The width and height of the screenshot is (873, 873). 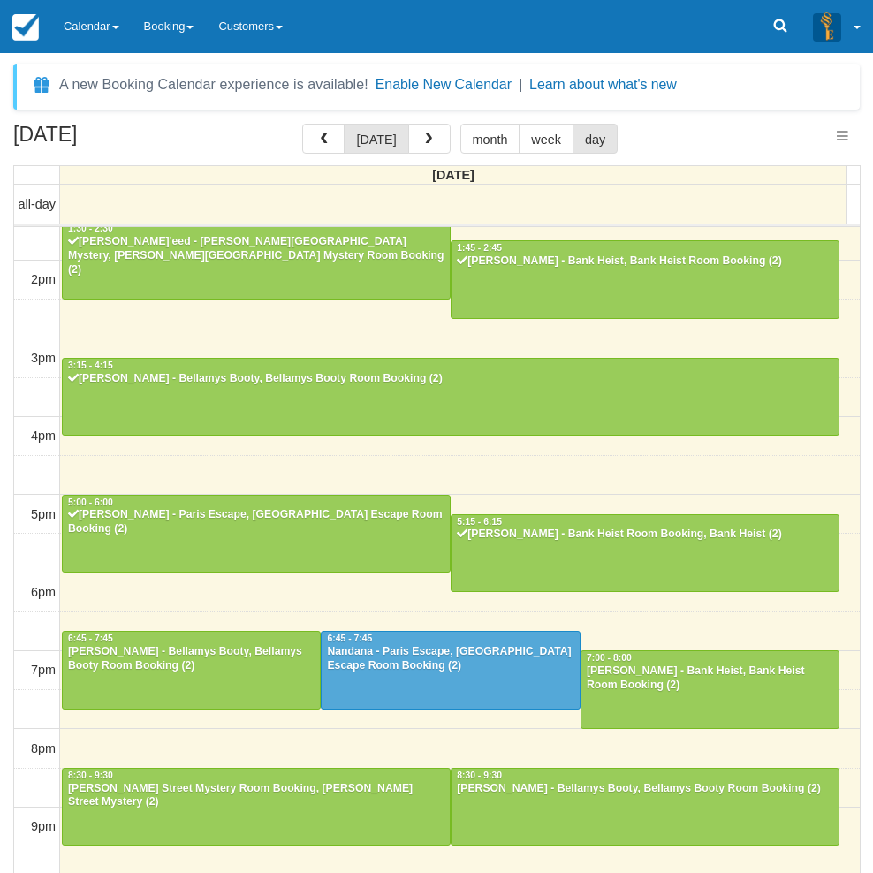 I want to click on span: 6pm, so click(x=43, y=592).